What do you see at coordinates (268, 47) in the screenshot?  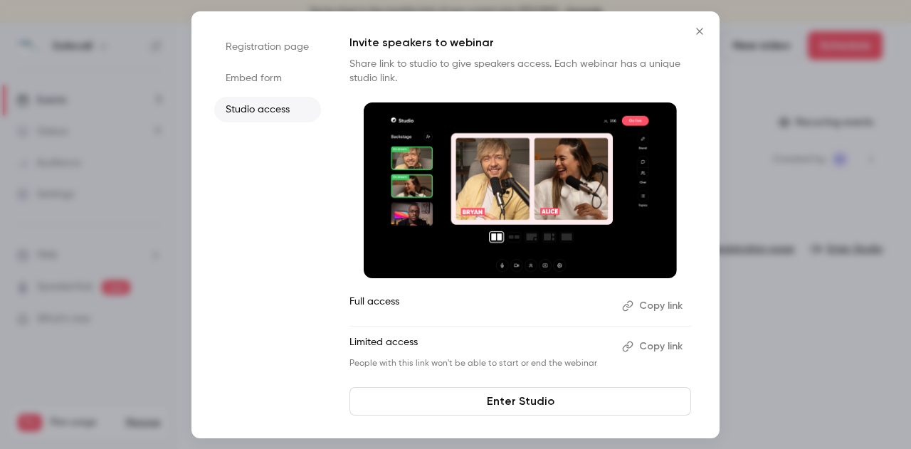 I see `li: Registration page` at bounding box center [268, 47].